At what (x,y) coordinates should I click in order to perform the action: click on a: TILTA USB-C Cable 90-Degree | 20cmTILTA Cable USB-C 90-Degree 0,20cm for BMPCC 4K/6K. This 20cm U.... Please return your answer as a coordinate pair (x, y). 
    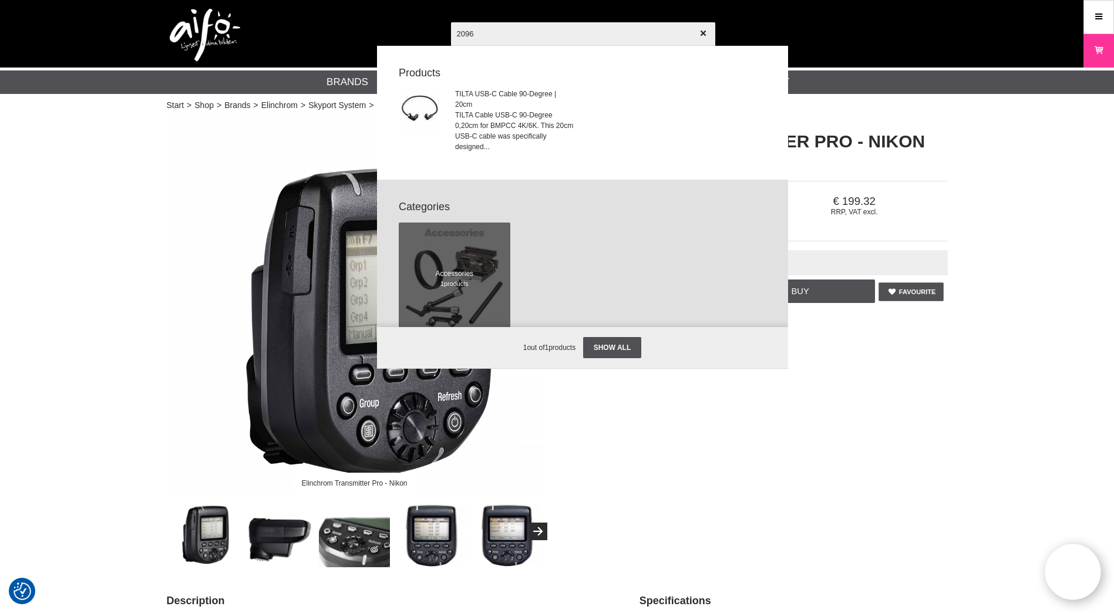
    Looking at the image, I should click on (487, 120).